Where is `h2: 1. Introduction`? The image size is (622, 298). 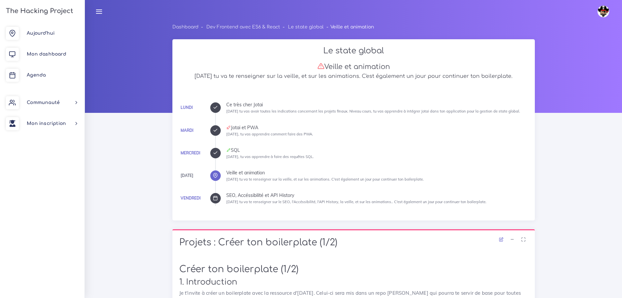 h2: 1. Introduction is located at coordinates (354, 282).